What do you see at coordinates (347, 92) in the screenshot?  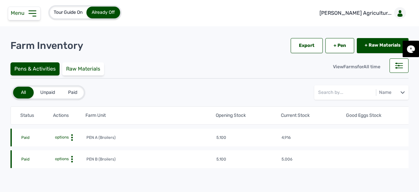 I see `input: Search by...` at bounding box center [347, 92].